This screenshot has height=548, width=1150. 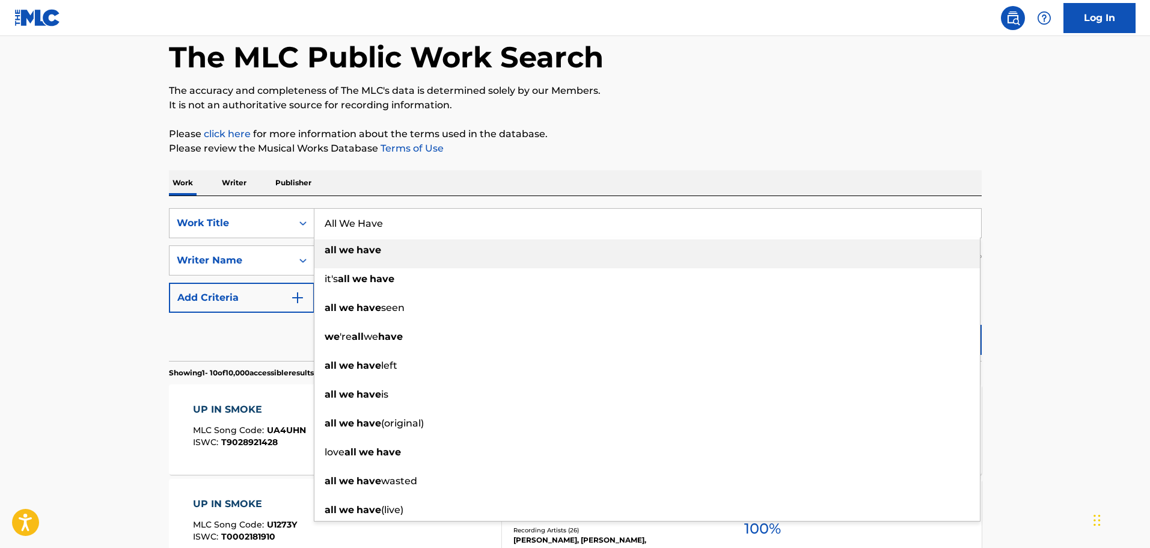 I want to click on img: MLC Logo, so click(x=37, y=17).